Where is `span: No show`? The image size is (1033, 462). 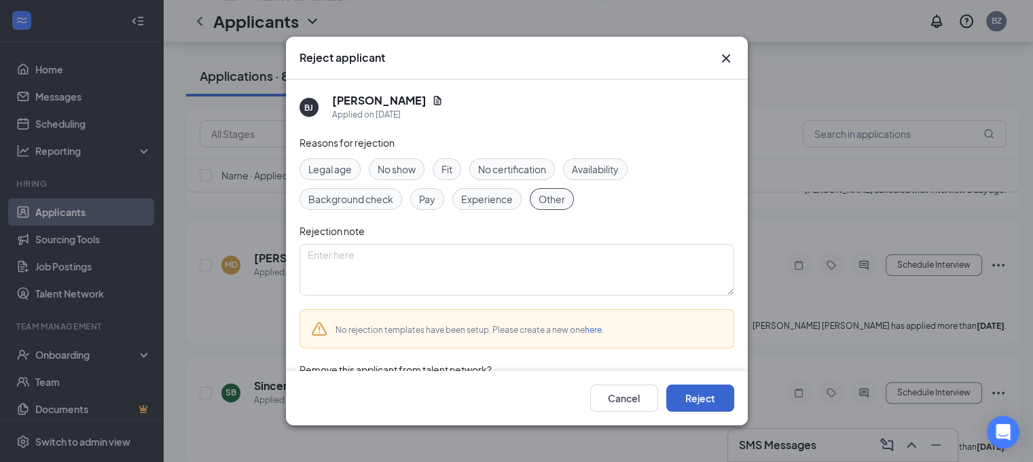 span: No show is located at coordinates (397, 169).